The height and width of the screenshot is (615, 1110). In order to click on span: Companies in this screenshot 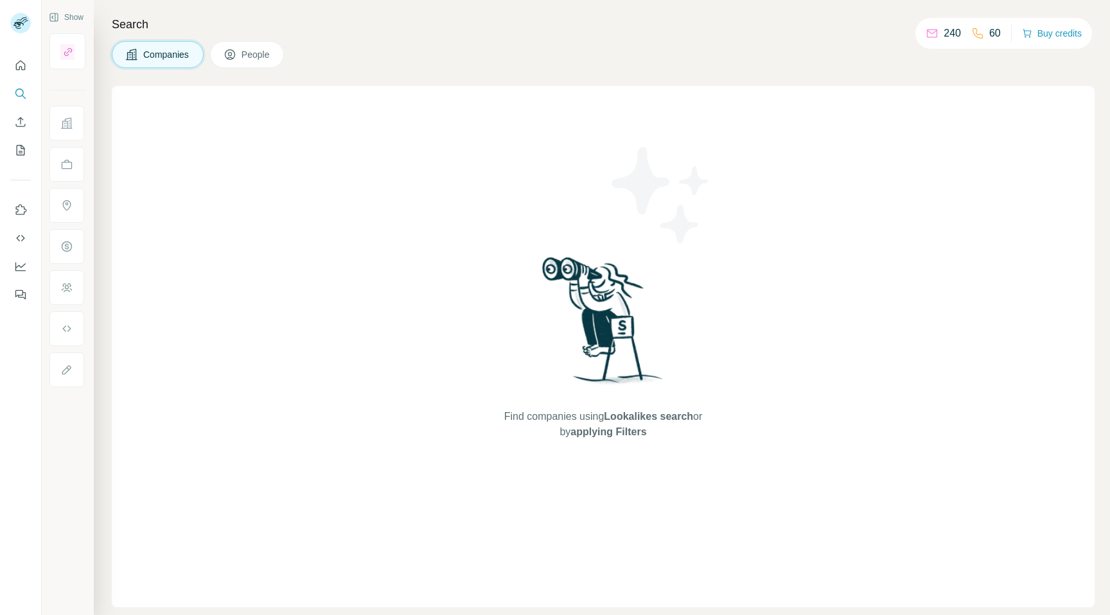, I will do `click(166, 55)`.